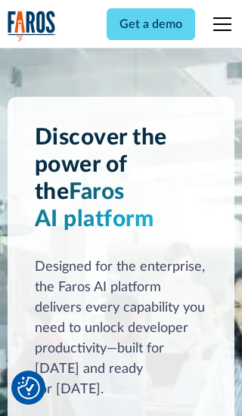 The image size is (242, 416). What do you see at coordinates (151, 24) in the screenshot?
I see `a: Get a demo` at bounding box center [151, 24].